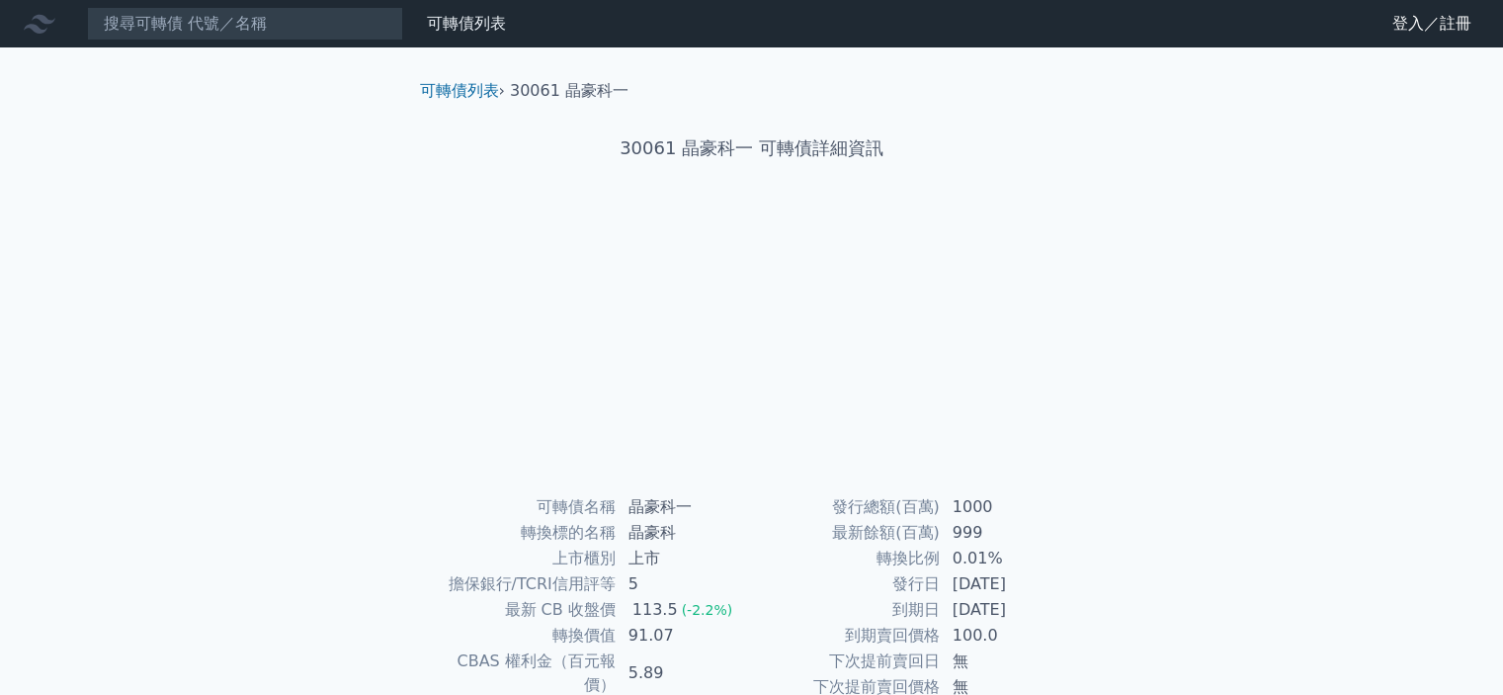  What do you see at coordinates (1008, 533) in the screenshot?
I see `td: 999` at bounding box center [1008, 533].